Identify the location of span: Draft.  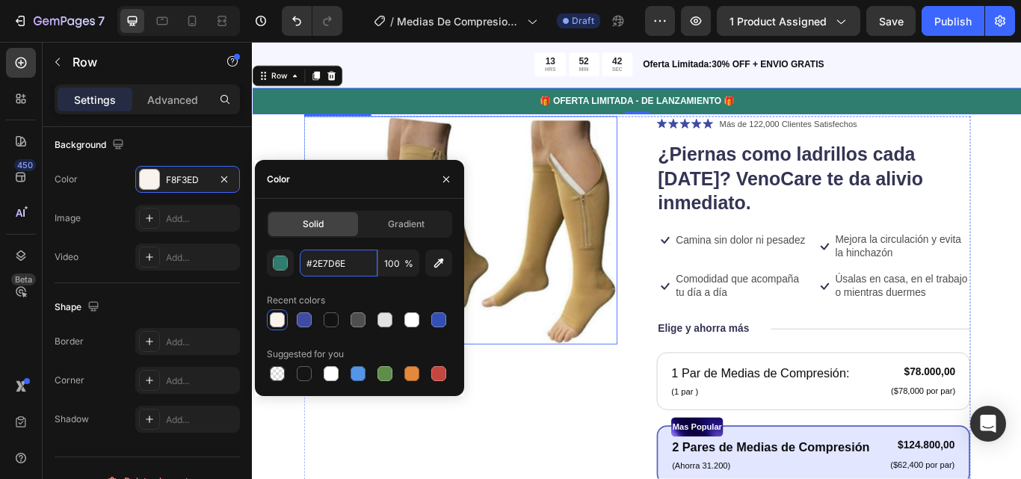
(583, 21).